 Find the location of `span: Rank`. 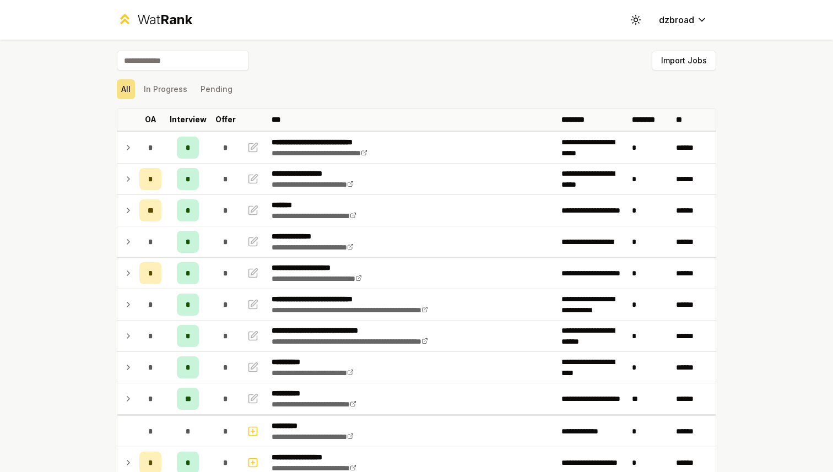

span: Rank is located at coordinates (176, 19).